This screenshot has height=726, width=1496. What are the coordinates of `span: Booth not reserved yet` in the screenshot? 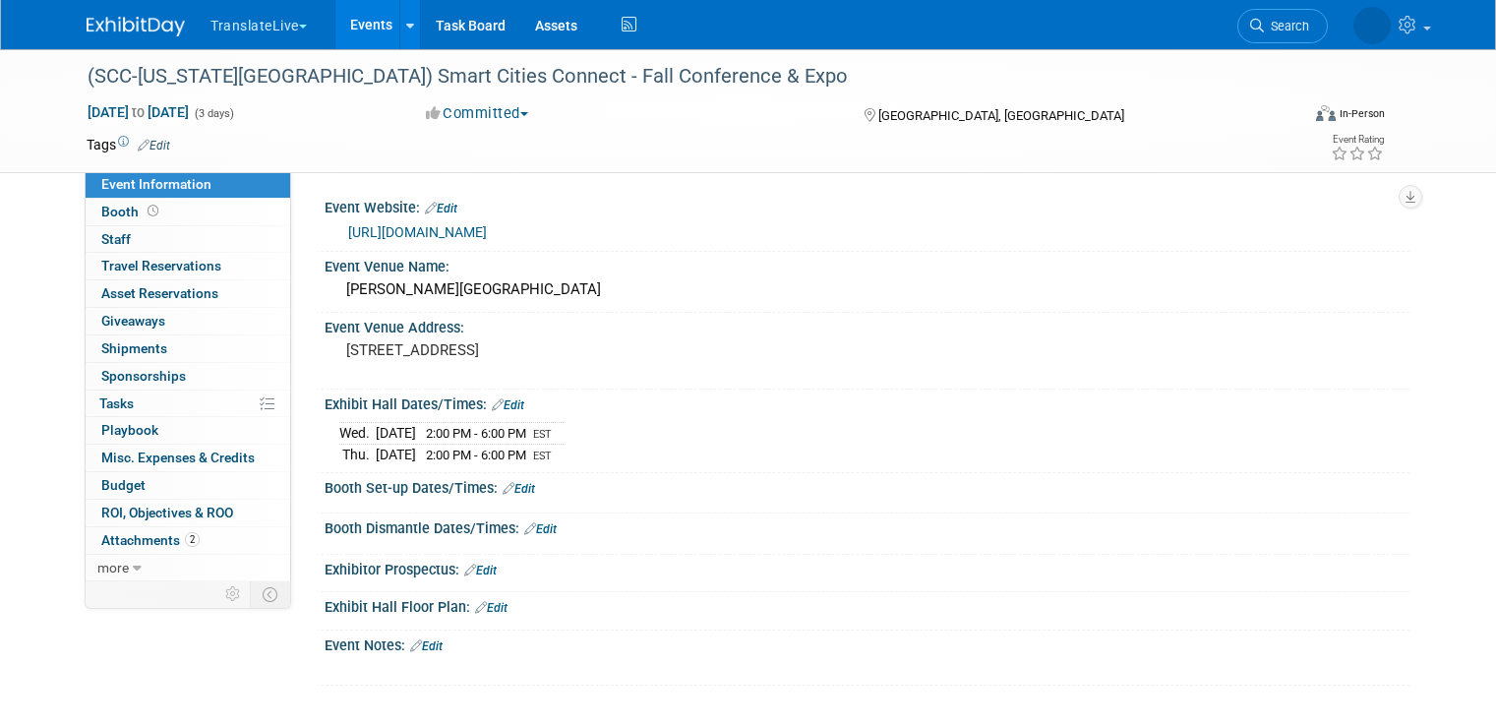 It's located at (152, 210).